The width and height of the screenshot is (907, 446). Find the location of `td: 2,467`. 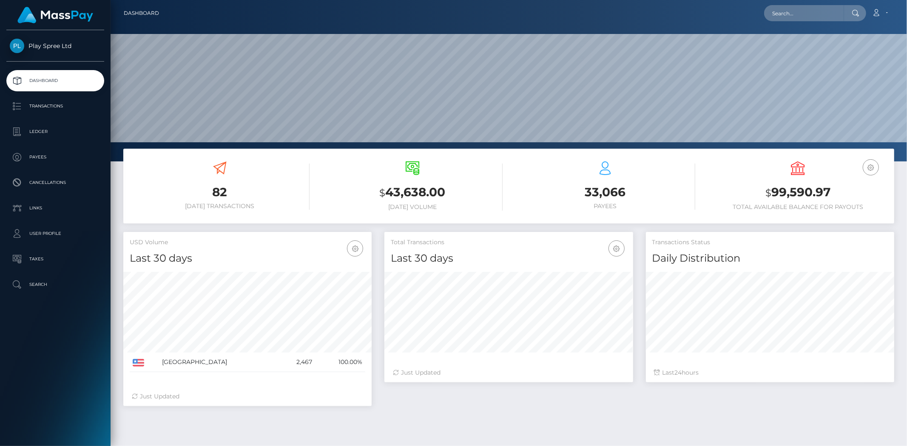

td: 2,467 is located at coordinates (297, 363).